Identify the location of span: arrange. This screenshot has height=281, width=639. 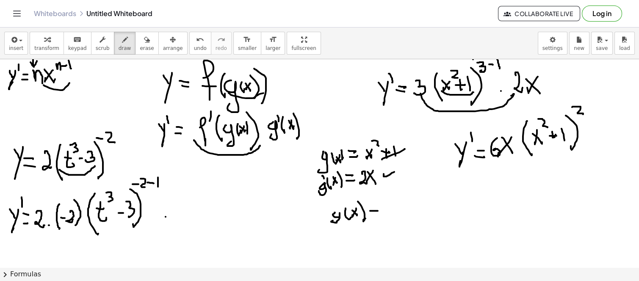
(173, 48).